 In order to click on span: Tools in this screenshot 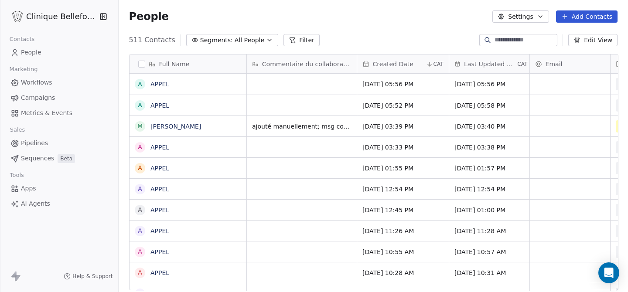, I will do `click(17, 175)`.